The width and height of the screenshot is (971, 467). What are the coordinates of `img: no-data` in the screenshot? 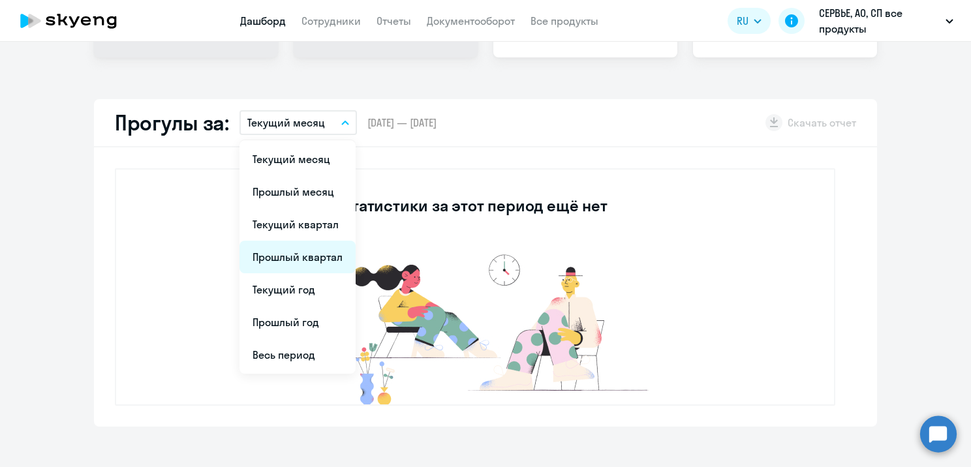 It's located at (475, 326).